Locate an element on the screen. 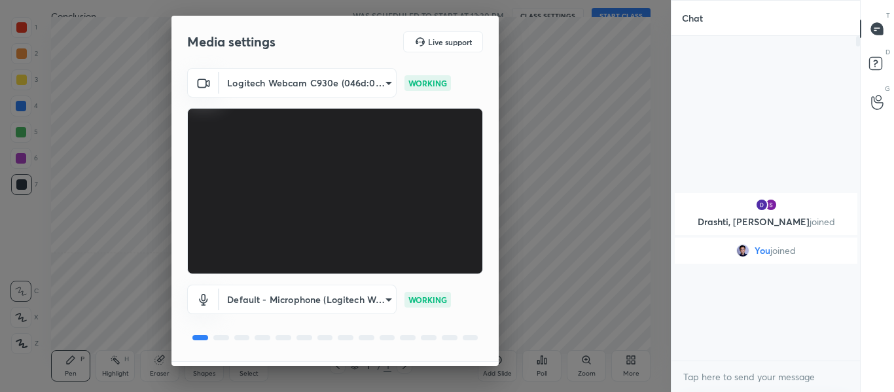 Image resolution: width=894 pixels, height=392 pixels. p: G is located at coordinates (887, 88).